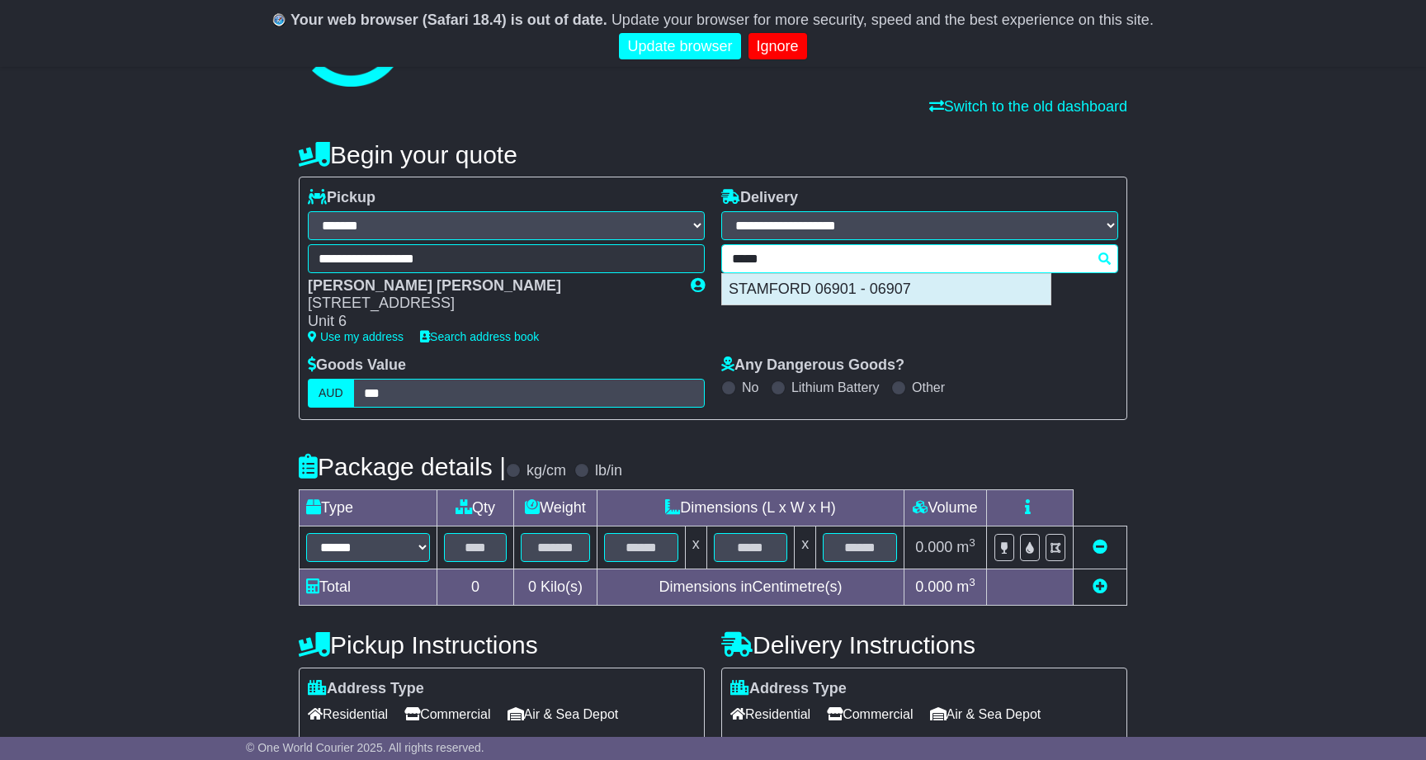 Image resolution: width=1426 pixels, height=760 pixels. What do you see at coordinates (368, 507) in the screenshot?
I see `td: Type` at bounding box center [368, 507].